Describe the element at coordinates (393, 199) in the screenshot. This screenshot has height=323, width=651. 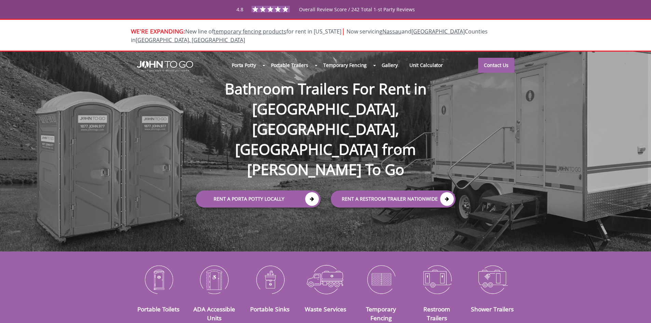
I see `a: rent a RESTROOM TRAILER Nationwide` at that location.